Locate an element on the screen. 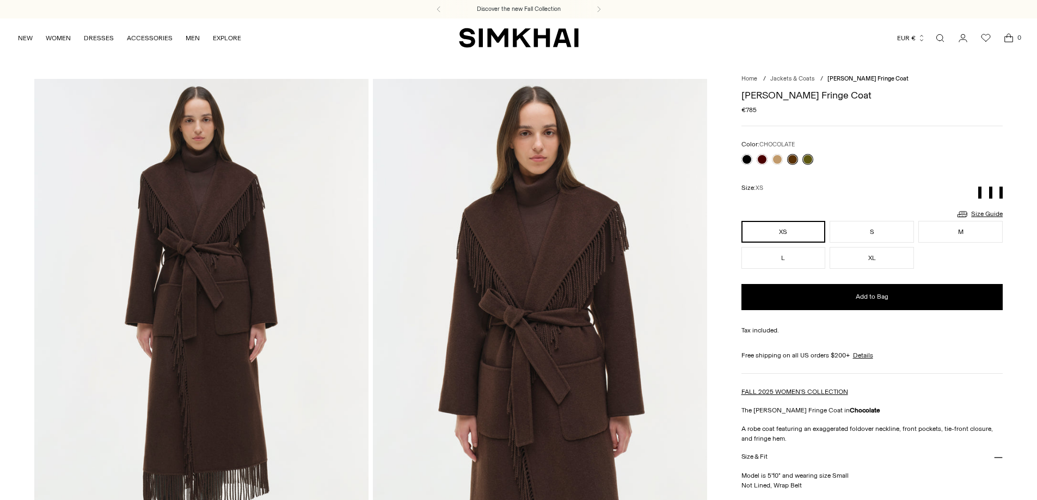  strong: Chocolate is located at coordinates (865, 410).